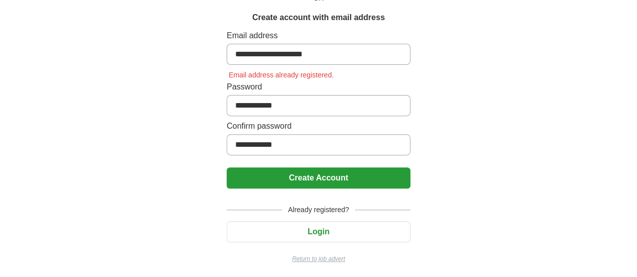 The height and width of the screenshot is (277, 637). I want to click on span: Email address already registered., so click(281, 75).